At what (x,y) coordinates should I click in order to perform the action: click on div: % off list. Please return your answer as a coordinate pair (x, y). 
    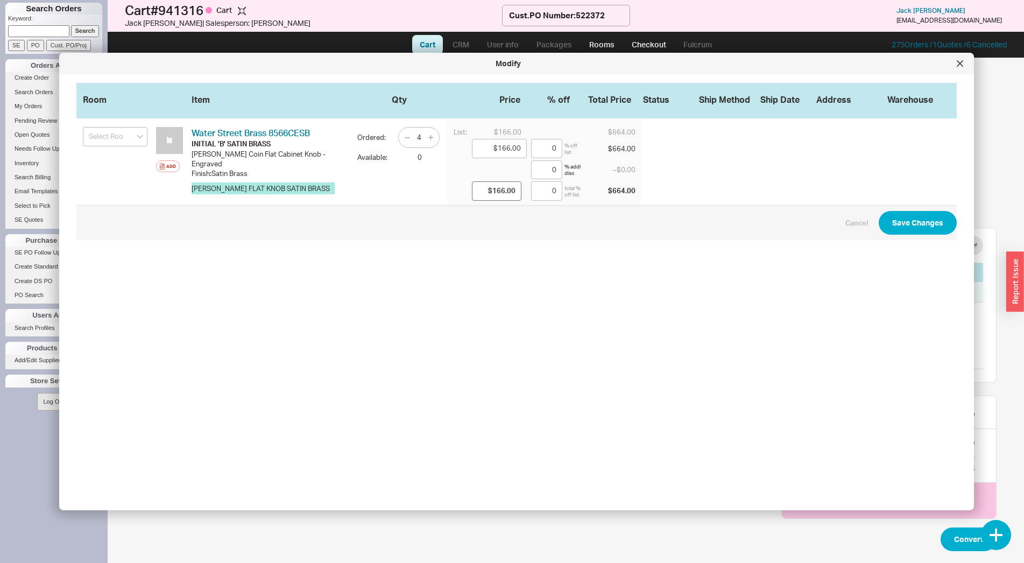
    Looking at the image, I should click on (574, 149).